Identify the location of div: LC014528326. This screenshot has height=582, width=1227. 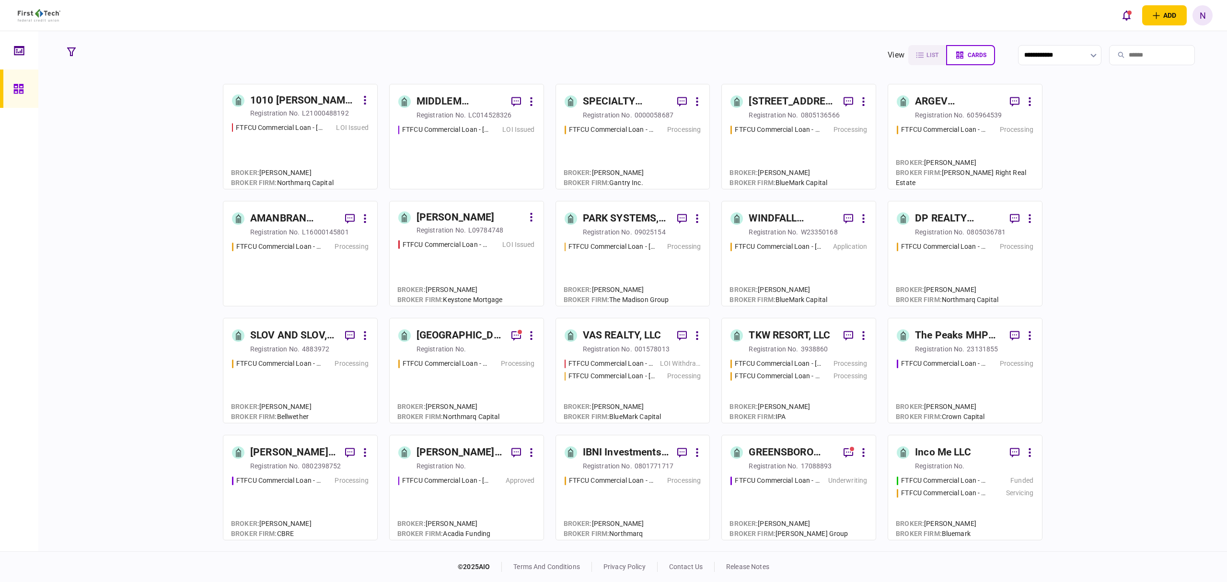
(490, 115).